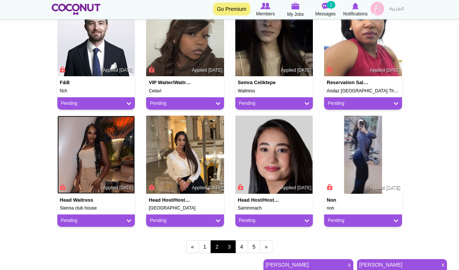 The image size is (459, 270). What do you see at coordinates (356, 10) in the screenshot?
I see `a: Notifications Notifications` at bounding box center [356, 10].